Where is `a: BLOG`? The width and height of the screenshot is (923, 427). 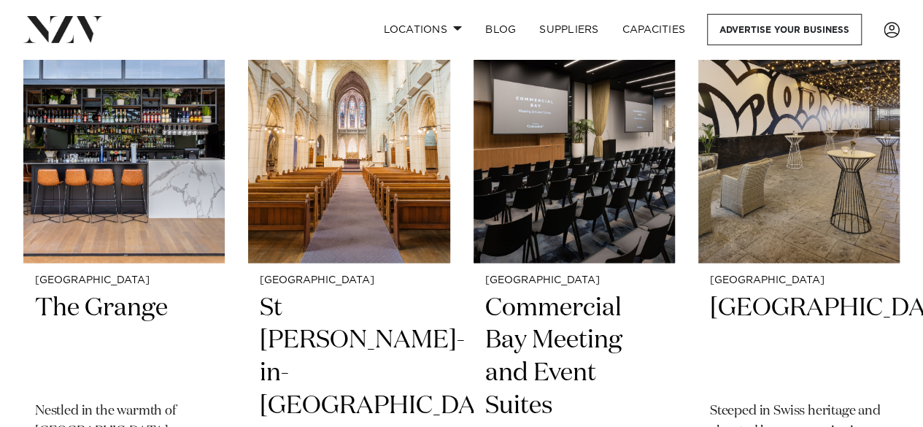
a: BLOG is located at coordinates (501, 29).